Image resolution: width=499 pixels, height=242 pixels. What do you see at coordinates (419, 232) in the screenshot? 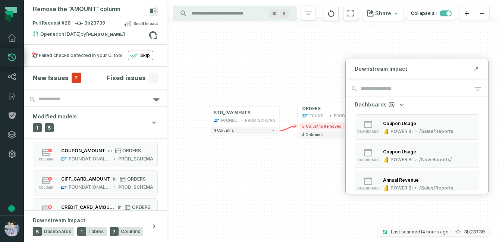
I see `p: Last scanned` at bounding box center [419, 232].